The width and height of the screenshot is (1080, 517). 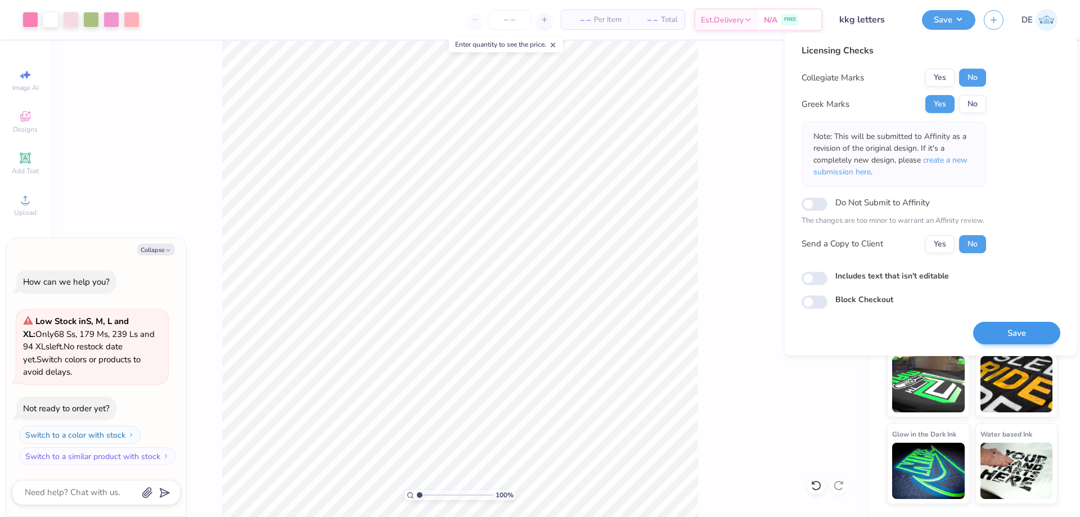 I want to click on p: The changes are too minor to warrant an Affinity review., so click(x=894, y=221).